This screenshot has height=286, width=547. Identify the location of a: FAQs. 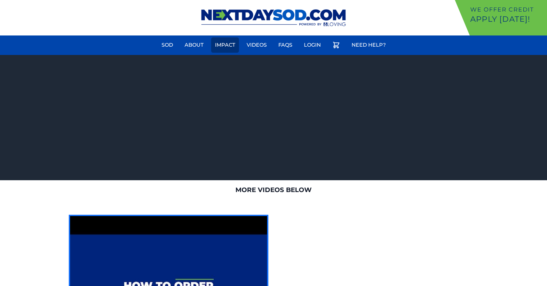
(285, 45).